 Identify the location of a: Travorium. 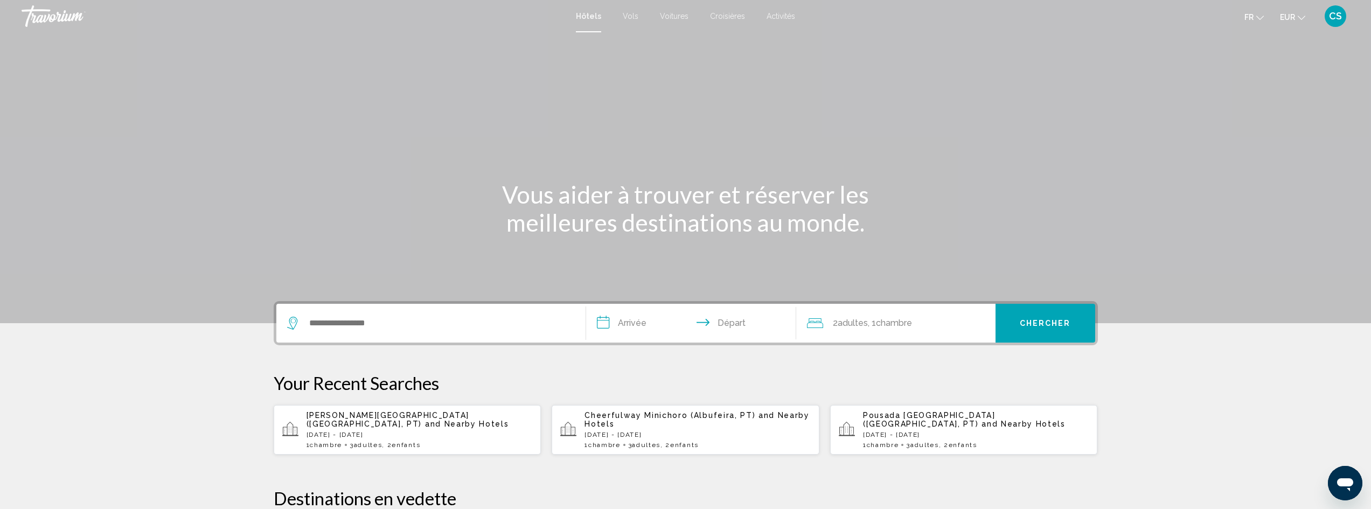
(293, 16).